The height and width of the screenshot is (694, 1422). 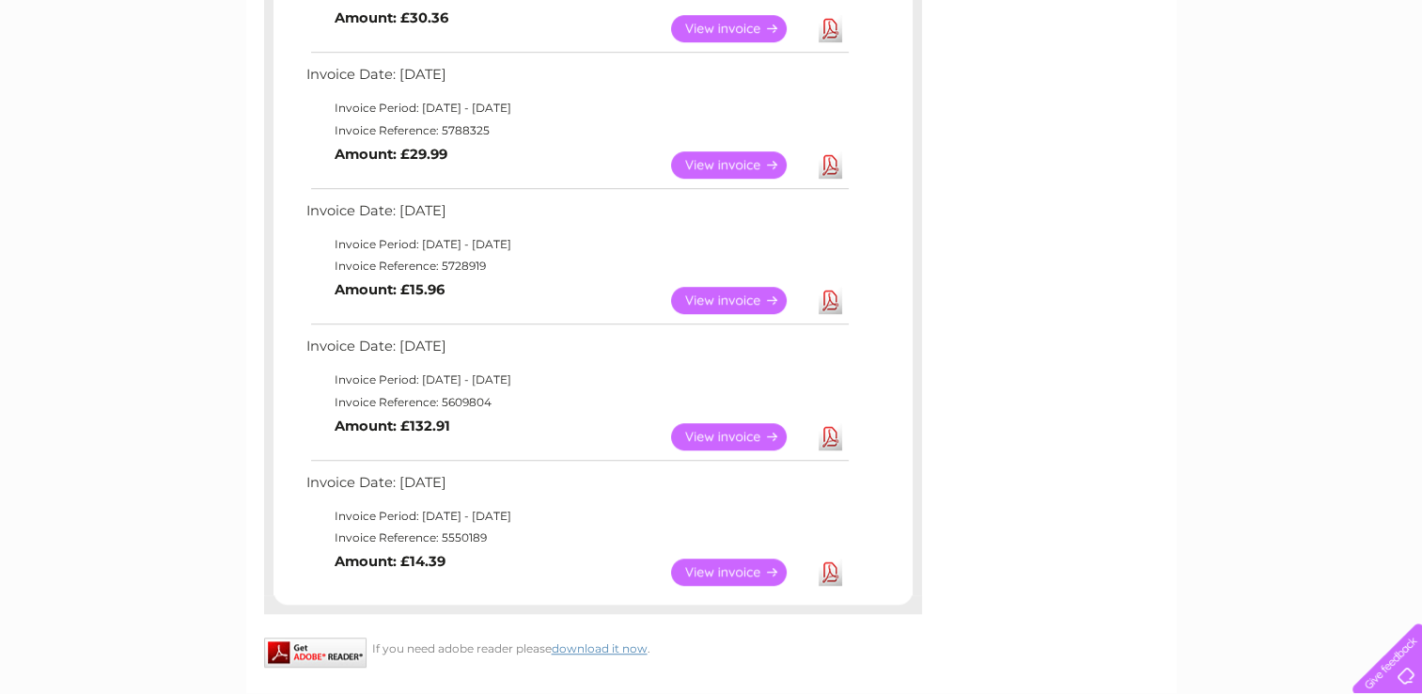 What do you see at coordinates (593, 646) in the screenshot?
I see `div: If you need adobe reader please .` at bounding box center [593, 646].